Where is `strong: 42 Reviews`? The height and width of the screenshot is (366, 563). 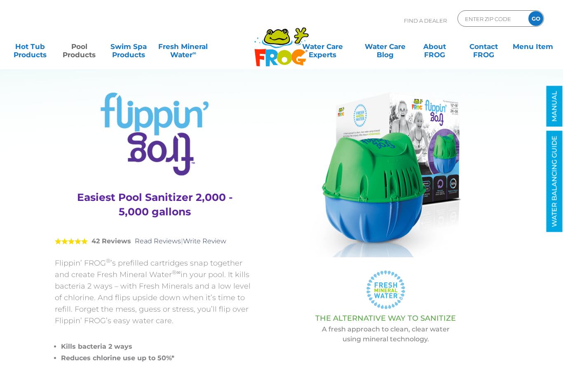 strong: 42 Reviews is located at coordinates (111, 241).